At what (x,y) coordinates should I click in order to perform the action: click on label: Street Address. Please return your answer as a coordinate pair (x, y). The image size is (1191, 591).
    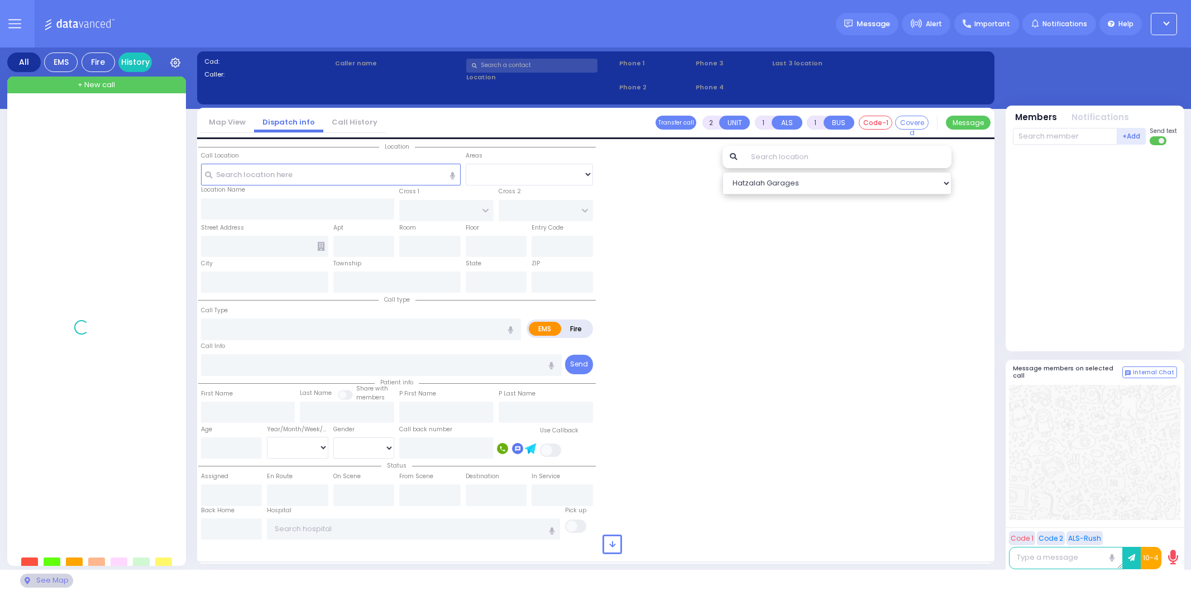
    Looking at the image, I should click on (222, 228).